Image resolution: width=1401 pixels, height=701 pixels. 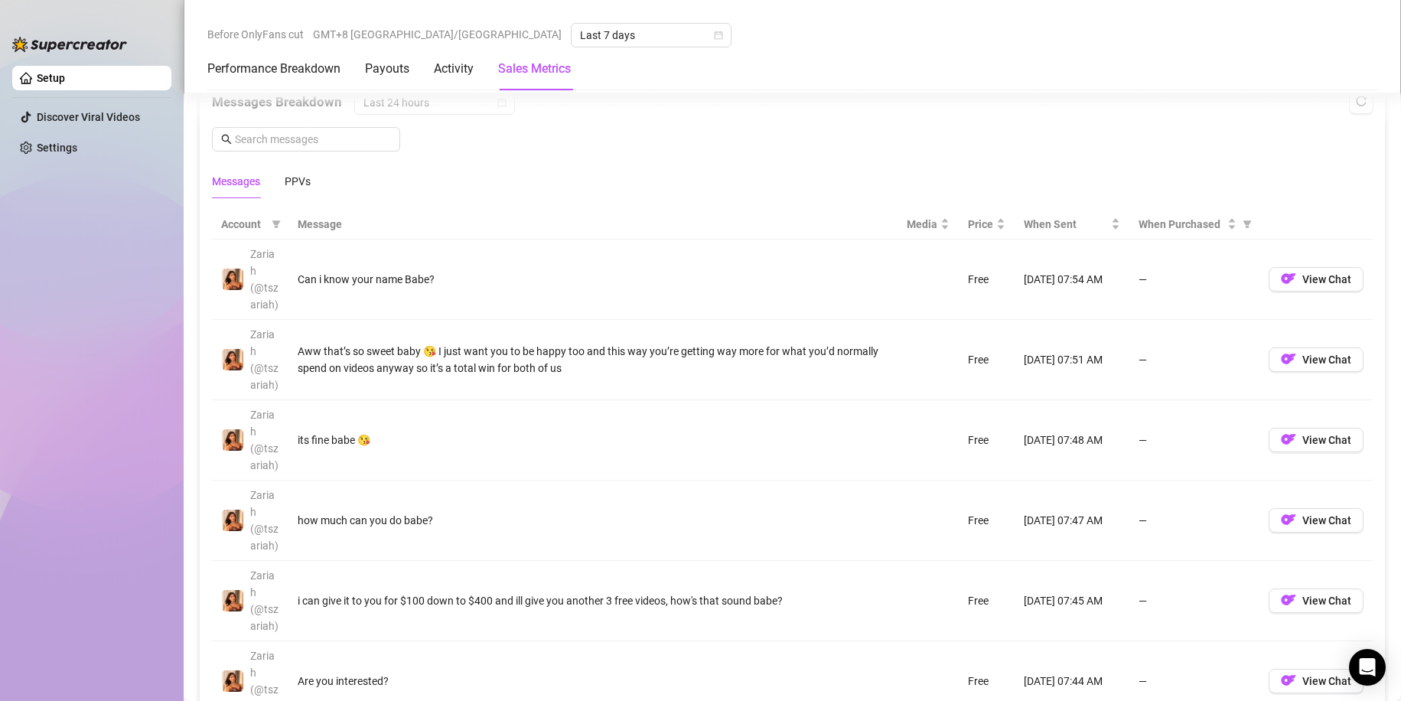 What do you see at coordinates (70, 44) in the screenshot?
I see `img: logo-BBDzfeDw.svg` at bounding box center [70, 44].